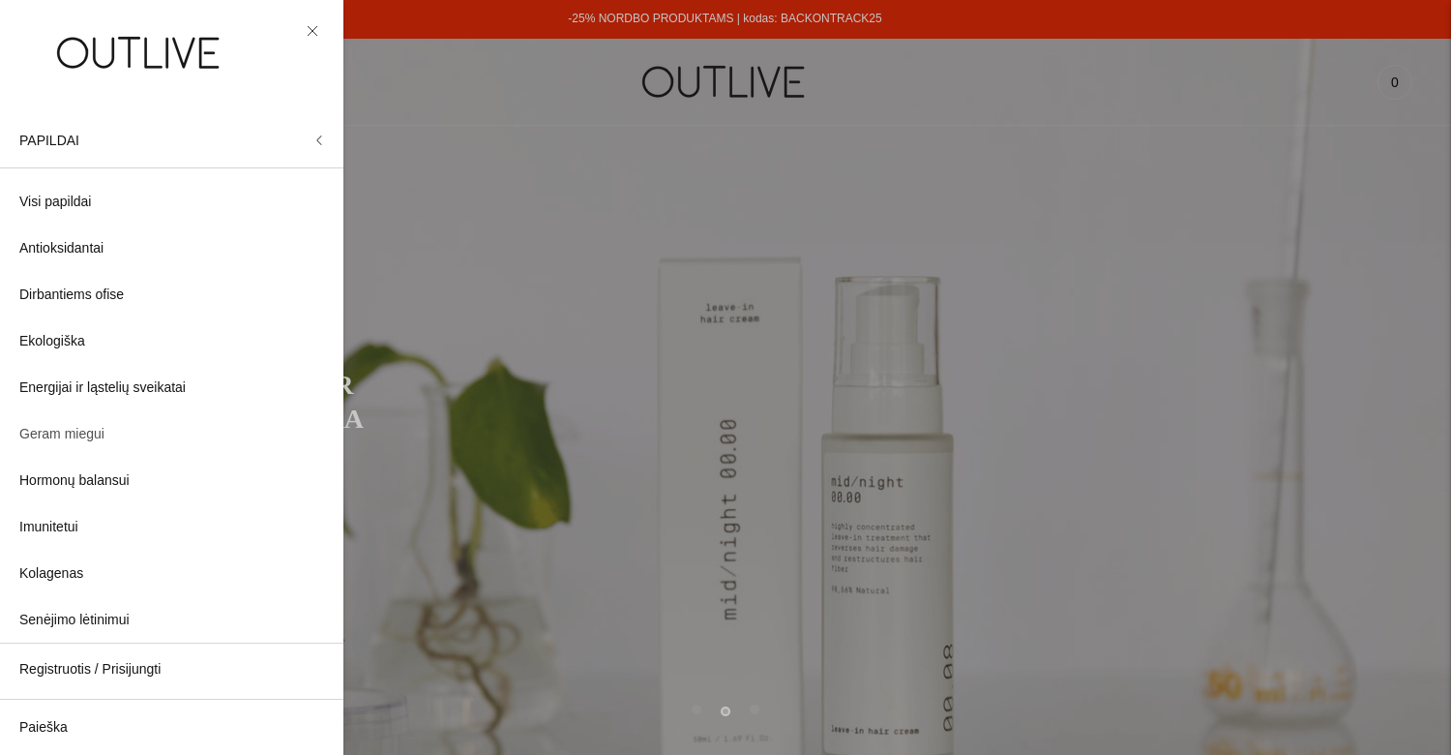 The width and height of the screenshot is (1451, 755). Describe the element at coordinates (49, 140) in the screenshot. I see `span: PAPILDAI` at that location.